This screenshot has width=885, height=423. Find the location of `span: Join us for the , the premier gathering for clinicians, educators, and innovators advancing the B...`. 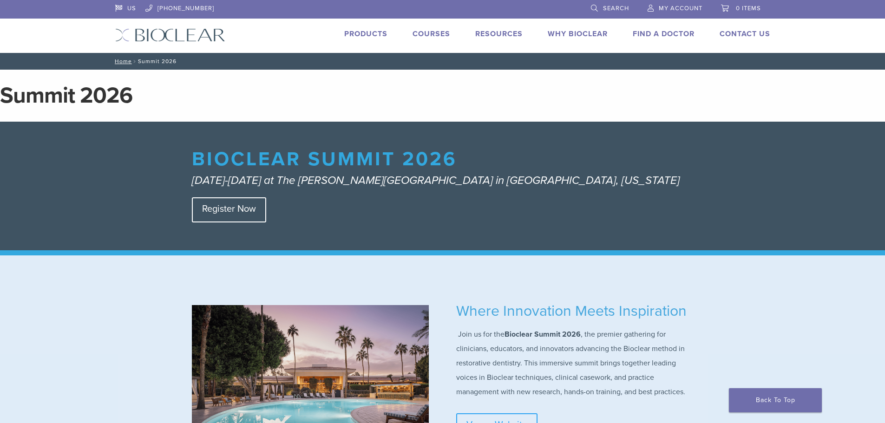

span: Join us for the , the premier gathering for clinicians, educators, and innovators advancing the B... is located at coordinates (571, 363).